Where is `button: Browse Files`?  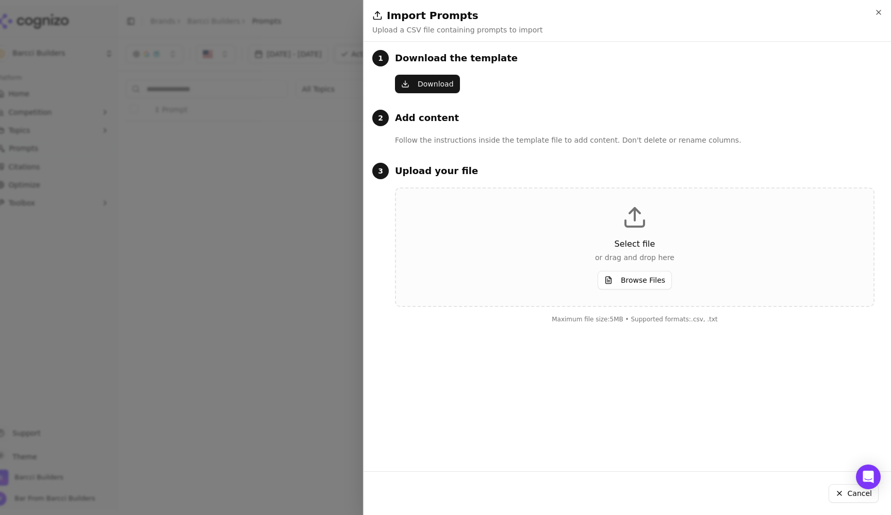
button: Browse Files is located at coordinates (635, 280).